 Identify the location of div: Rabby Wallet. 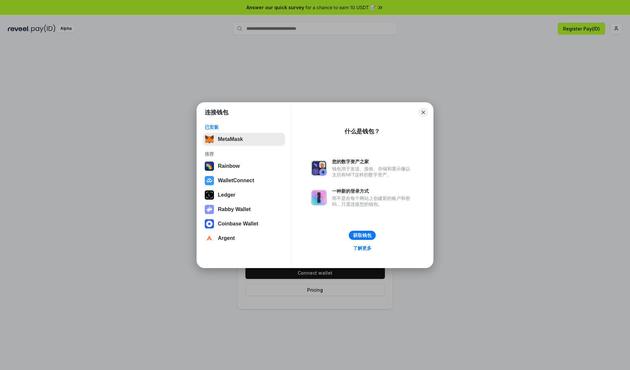
(234, 210).